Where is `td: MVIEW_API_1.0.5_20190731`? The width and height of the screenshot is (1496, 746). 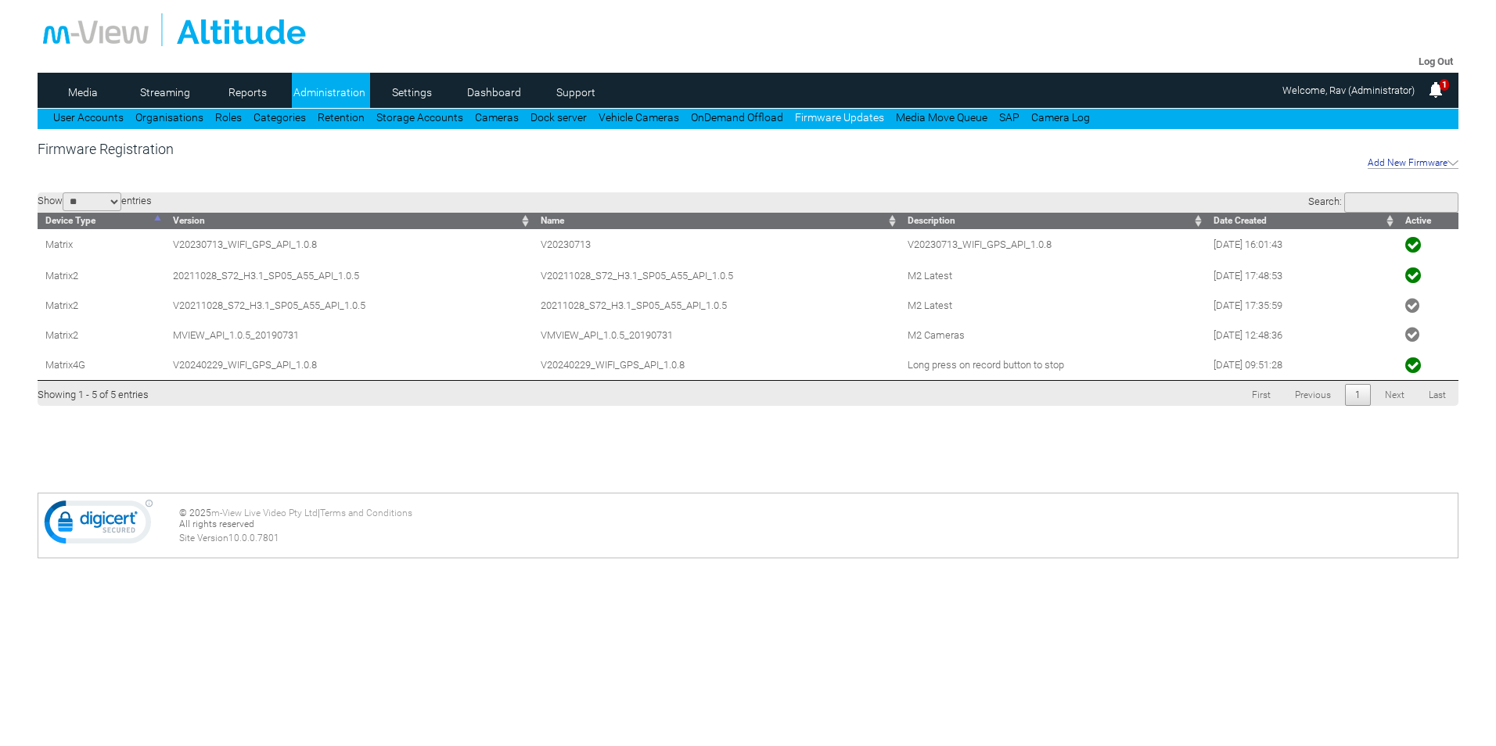 td: MVIEW_API_1.0.5_20190731 is located at coordinates (349, 335).